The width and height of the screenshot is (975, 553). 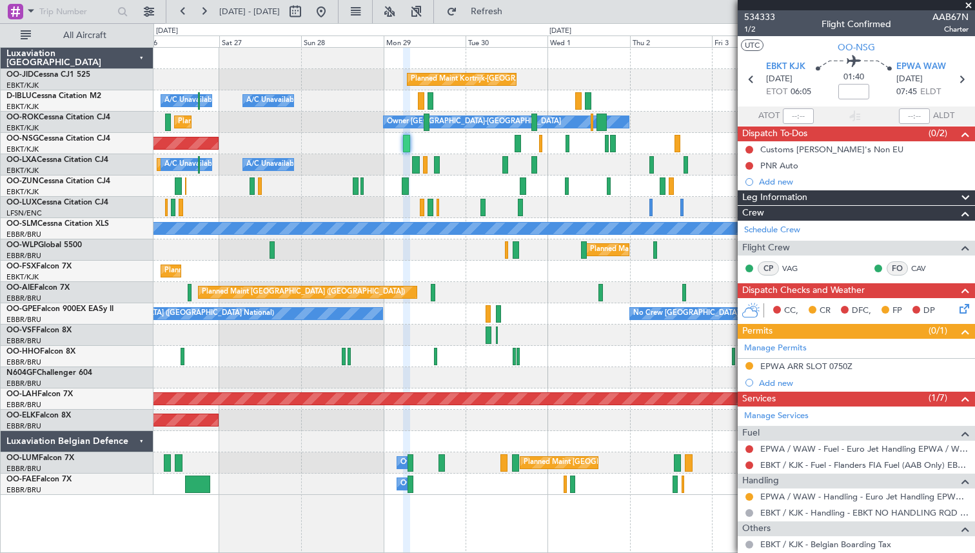 What do you see at coordinates (20, 288) in the screenshot?
I see `span: OO-AIE` at bounding box center [20, 288].